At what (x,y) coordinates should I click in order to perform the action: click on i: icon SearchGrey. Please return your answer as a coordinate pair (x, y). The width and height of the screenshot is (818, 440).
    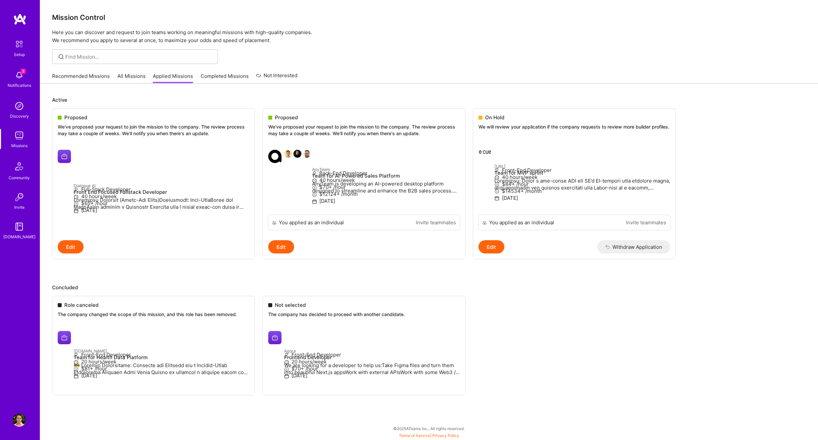
    Looking at the image, I should click on (61, 57).